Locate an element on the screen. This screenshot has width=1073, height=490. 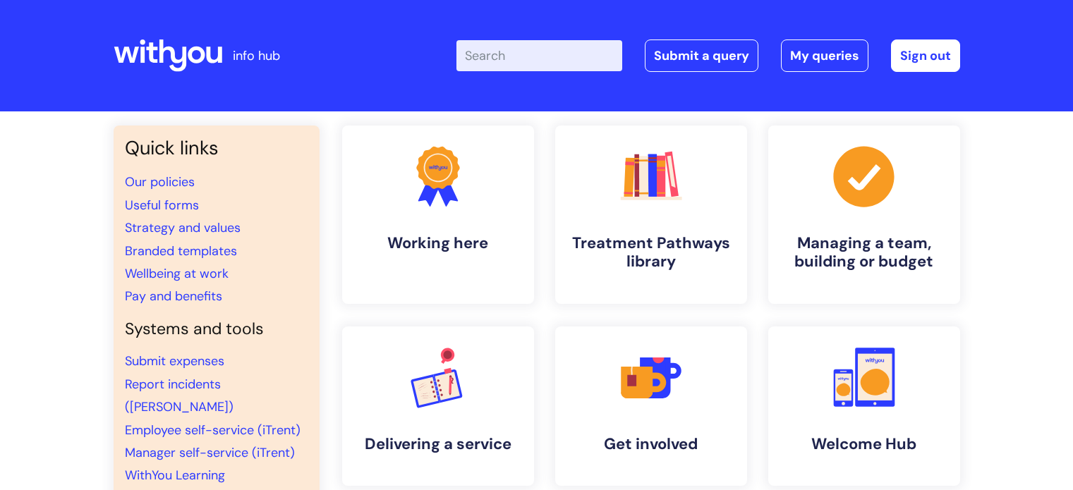
a: Sign out is located at coordinates (926, 56).